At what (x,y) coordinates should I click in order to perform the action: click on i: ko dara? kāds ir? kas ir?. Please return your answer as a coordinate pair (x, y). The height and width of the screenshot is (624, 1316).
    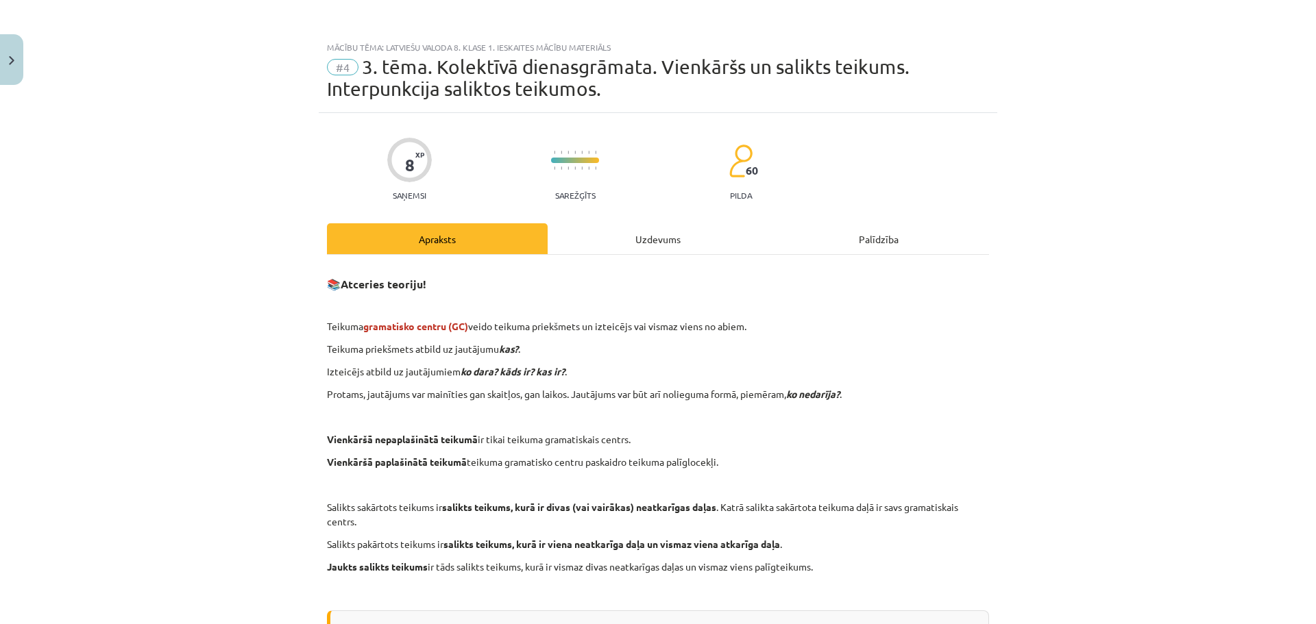
    Looking at the image, I should click on (513, 371).